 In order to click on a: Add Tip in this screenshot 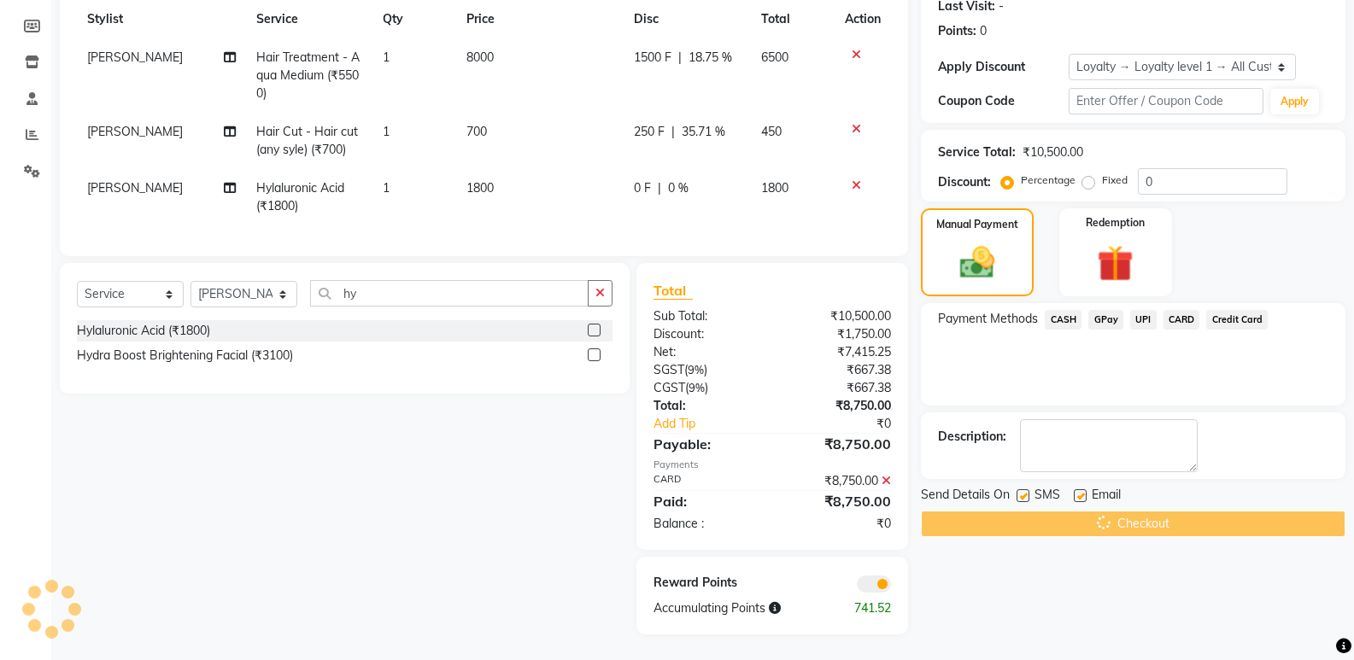, I will do `click(718, 424)`.